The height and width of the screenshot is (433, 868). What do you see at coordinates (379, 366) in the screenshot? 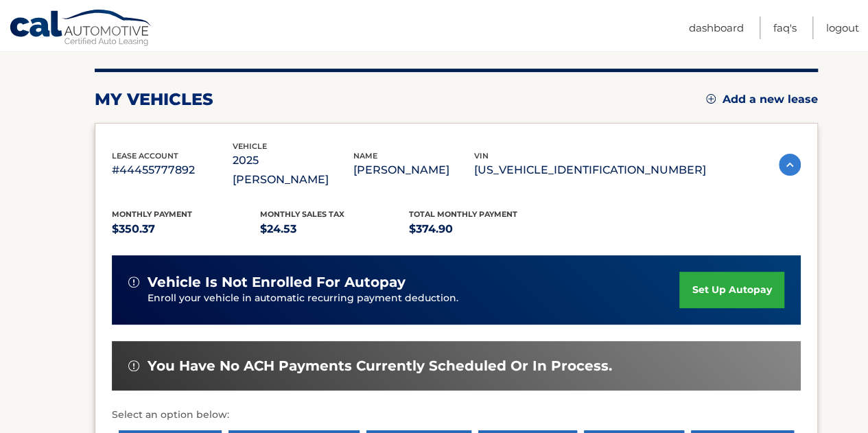
I see `span: You have no ACH payments currently scheduled or in process.` at bounding box center [379, 366].